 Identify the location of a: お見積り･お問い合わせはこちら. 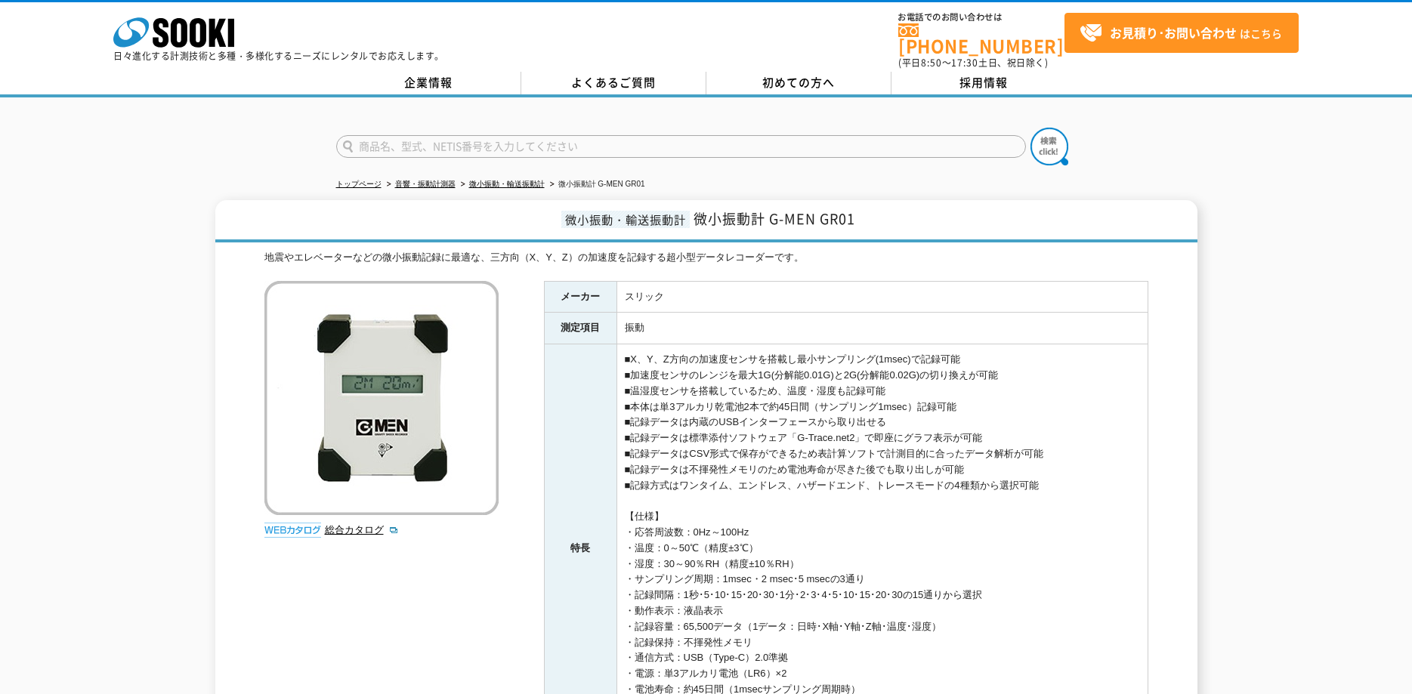
(1182, 32).